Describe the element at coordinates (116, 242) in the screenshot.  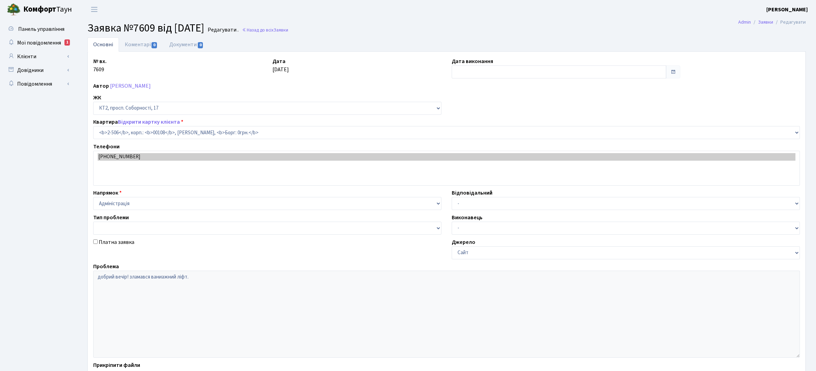
I see `label: Платна заявка` at that location.